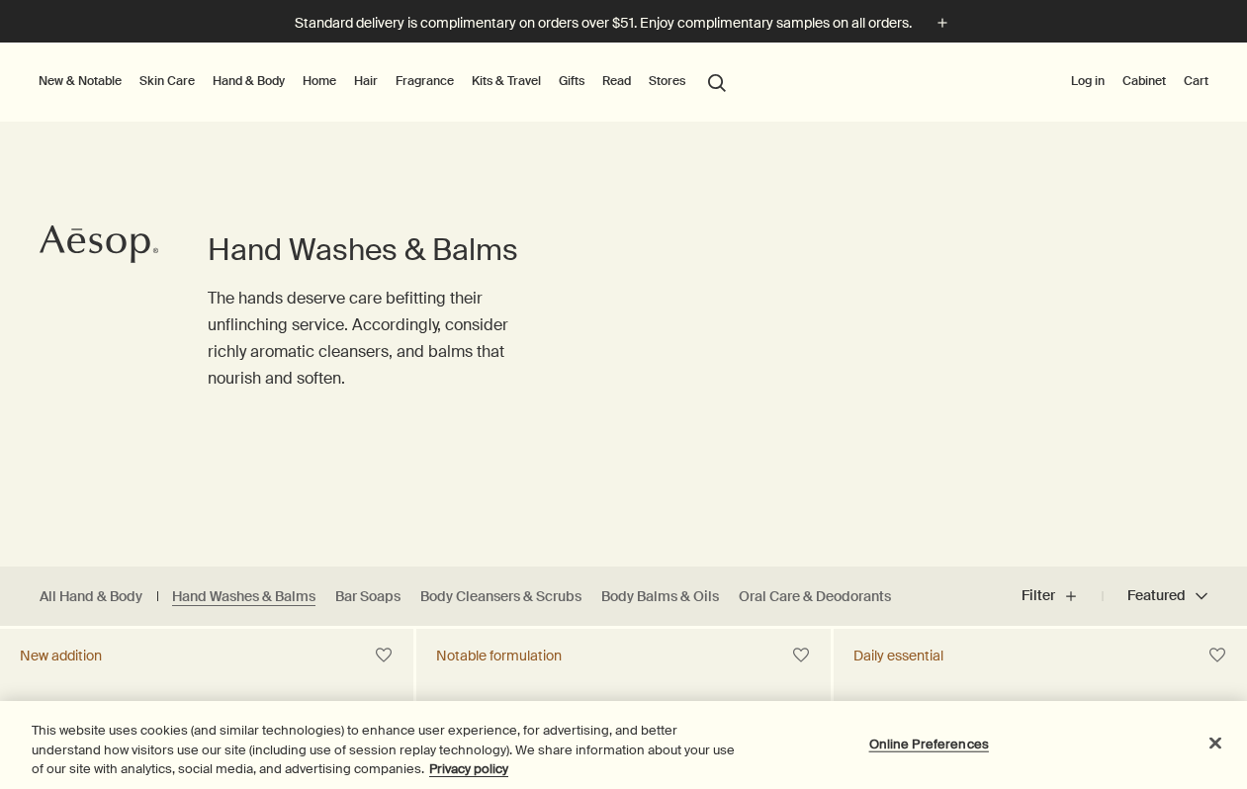 The image size is (1247, 789). Describe the element at coordinates (99, 244) in the screenshot. I see `svg: Aesop` at that location.